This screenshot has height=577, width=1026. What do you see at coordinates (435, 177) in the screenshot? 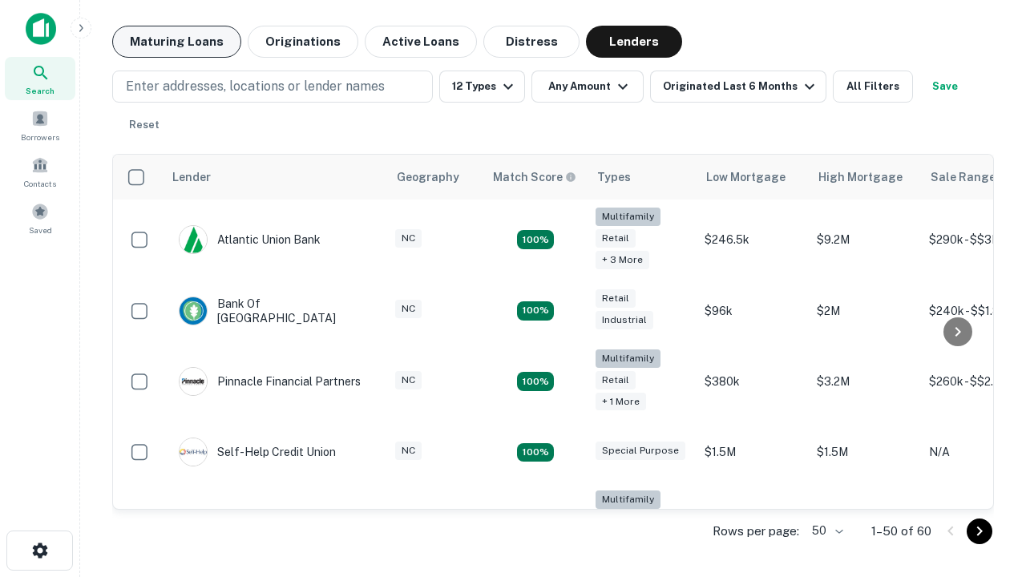
I see `th: Geography` at bounding box center [435, 177].